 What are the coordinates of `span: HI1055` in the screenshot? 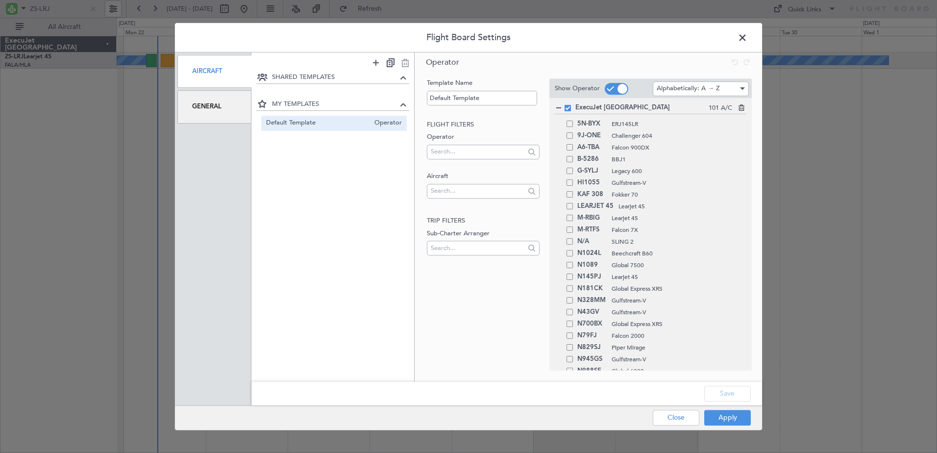 It's located at (592, 183).